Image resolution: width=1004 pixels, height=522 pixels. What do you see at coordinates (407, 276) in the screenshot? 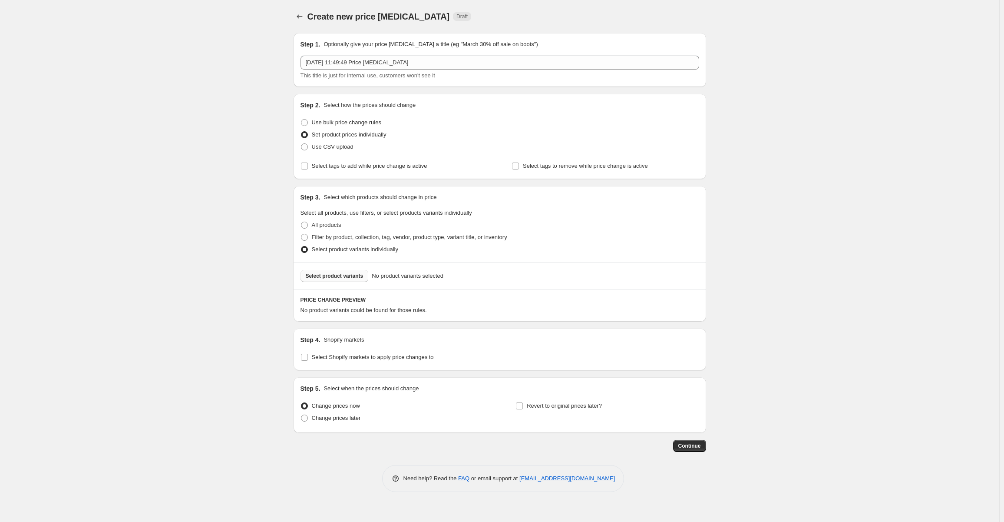
I see `span: No product variants selected` at bounding box center [407, 276].